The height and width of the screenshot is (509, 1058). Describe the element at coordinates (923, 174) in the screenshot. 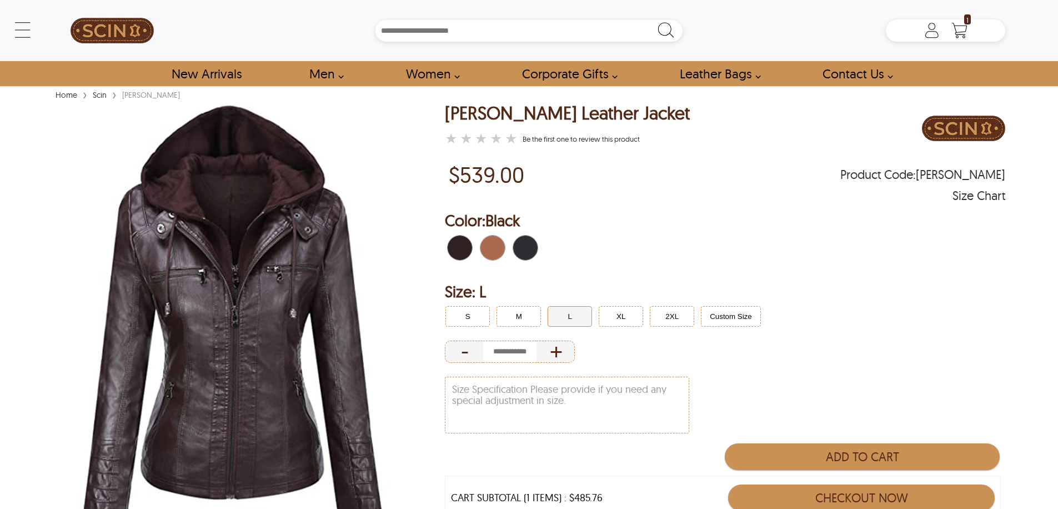

I see `span: Product Code: EMMIE` at that location.